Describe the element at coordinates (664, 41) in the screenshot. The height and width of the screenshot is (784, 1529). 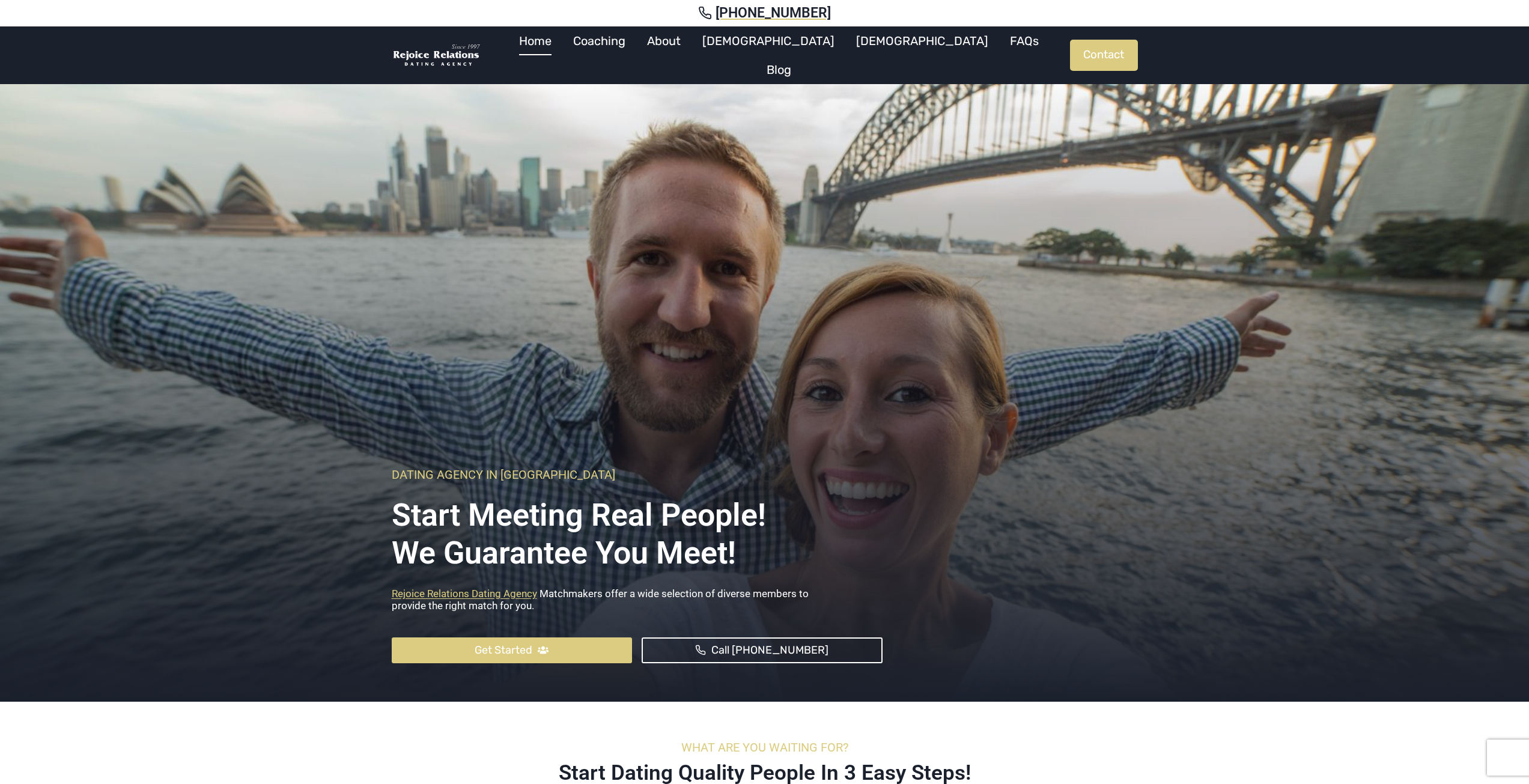
I see `a: About` at that location.